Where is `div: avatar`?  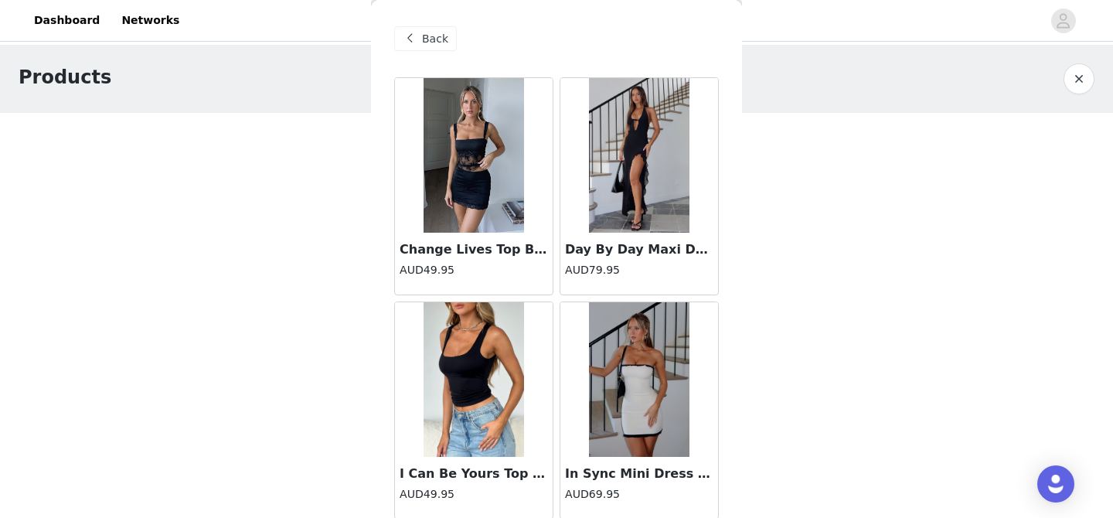 div: avatar is located at coordinates (1063, 21).